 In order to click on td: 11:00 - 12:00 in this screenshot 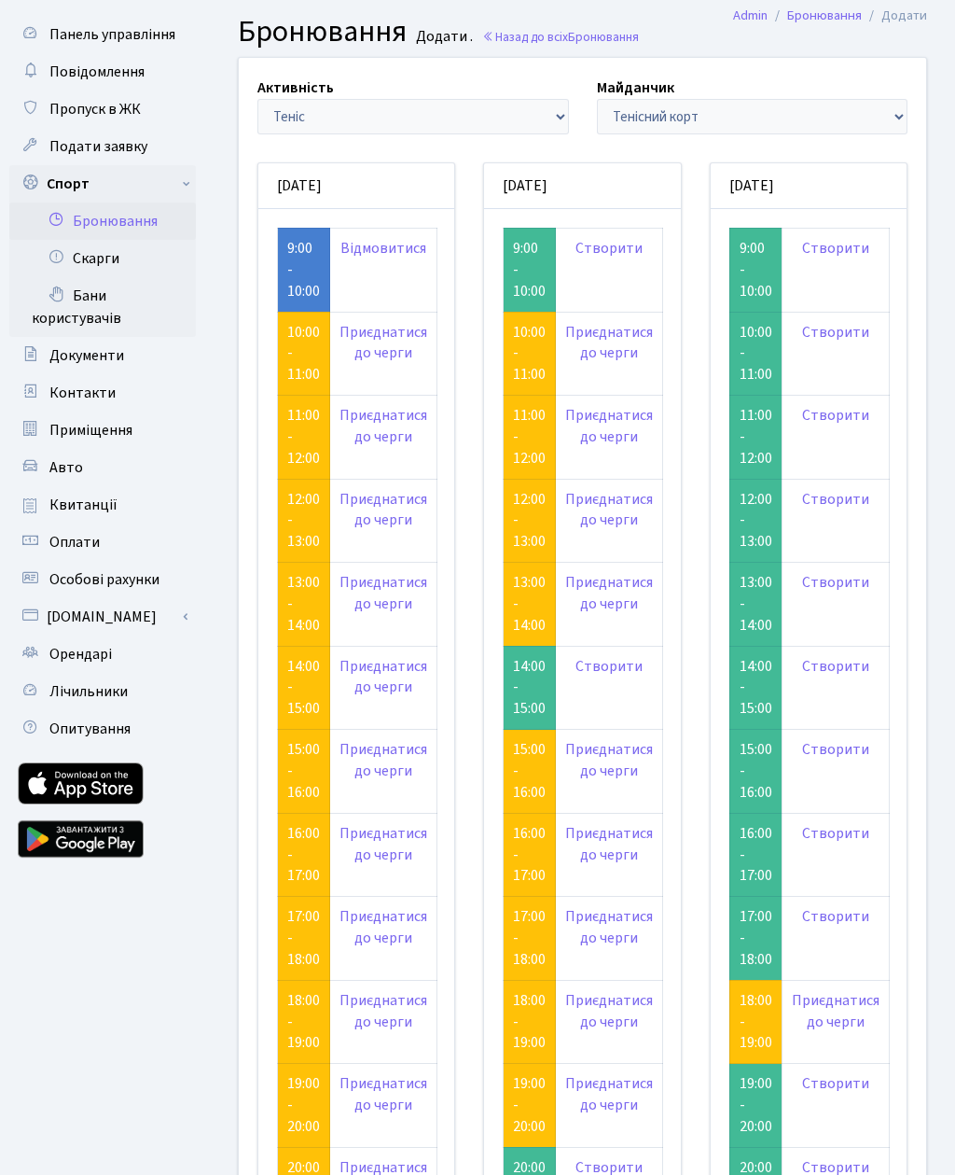, I will do `click(756, 438)`.